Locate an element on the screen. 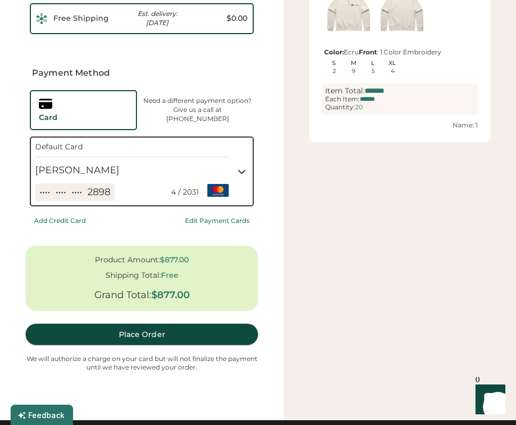 This screenshot has height=425, width=516. div: $0.00 is located at coordinates (220, 19).